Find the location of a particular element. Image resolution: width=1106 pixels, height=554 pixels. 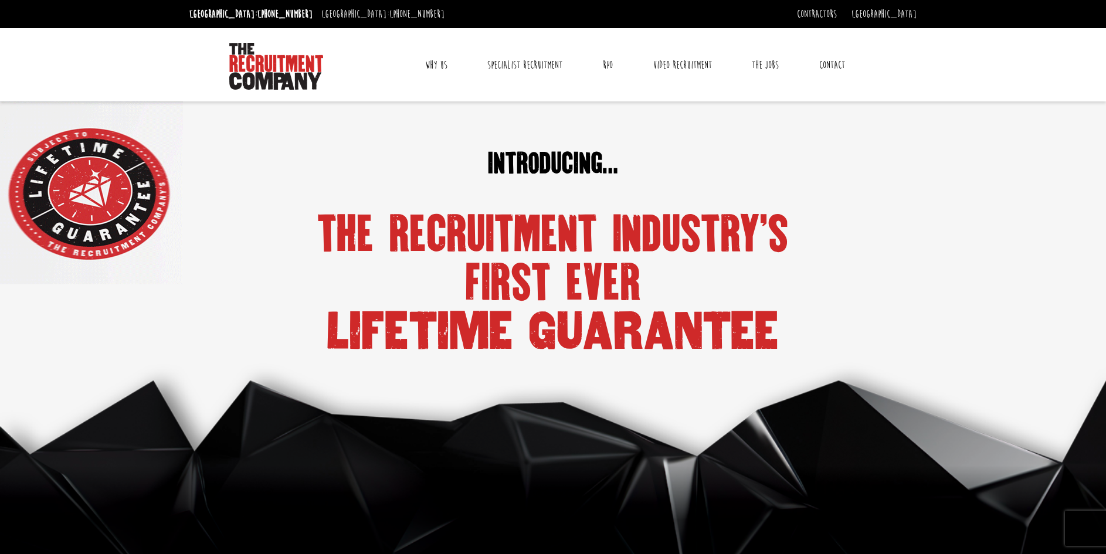

a: Specialist Recruitment is located at coordinates (525, 65).